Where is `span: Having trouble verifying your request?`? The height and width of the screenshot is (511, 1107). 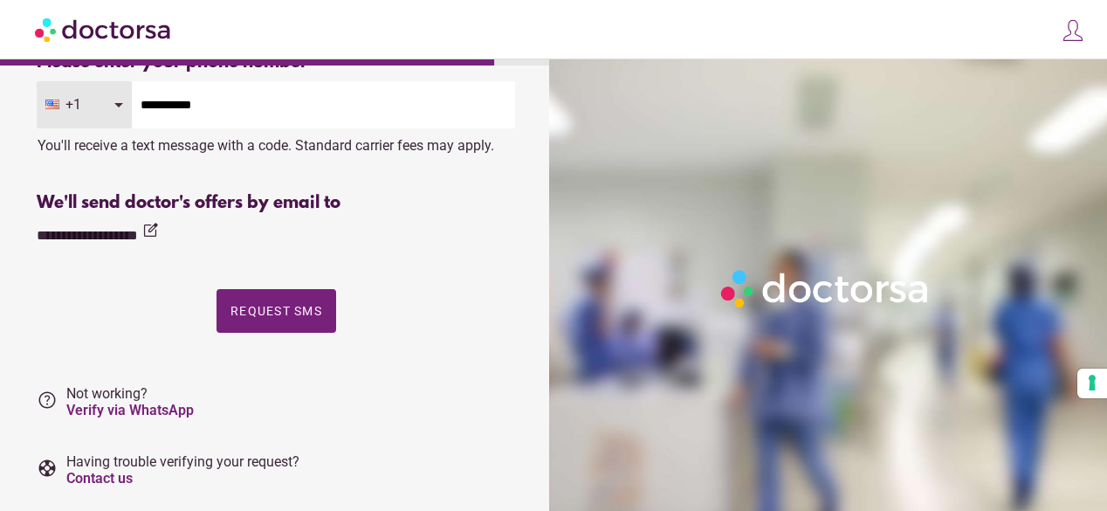 span: Having trouble verifying your request? is located at coordinates (182, 470).